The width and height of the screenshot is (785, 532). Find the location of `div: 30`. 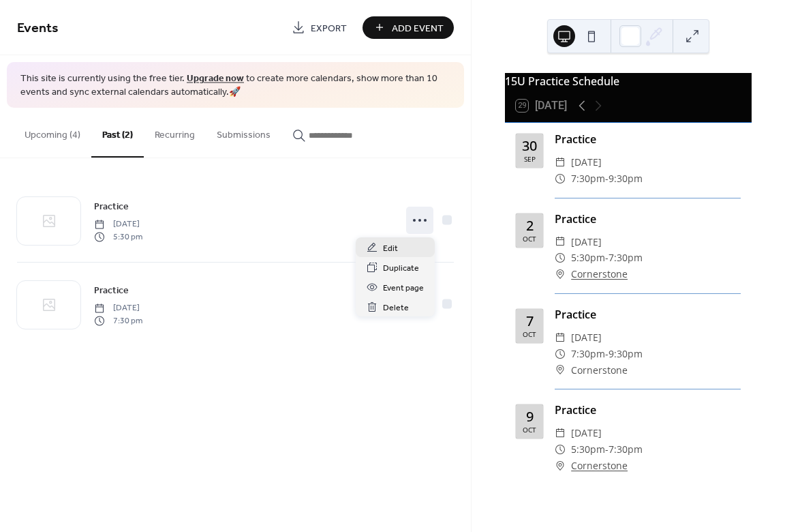

div: 30 is located at coordinates (530, 146).